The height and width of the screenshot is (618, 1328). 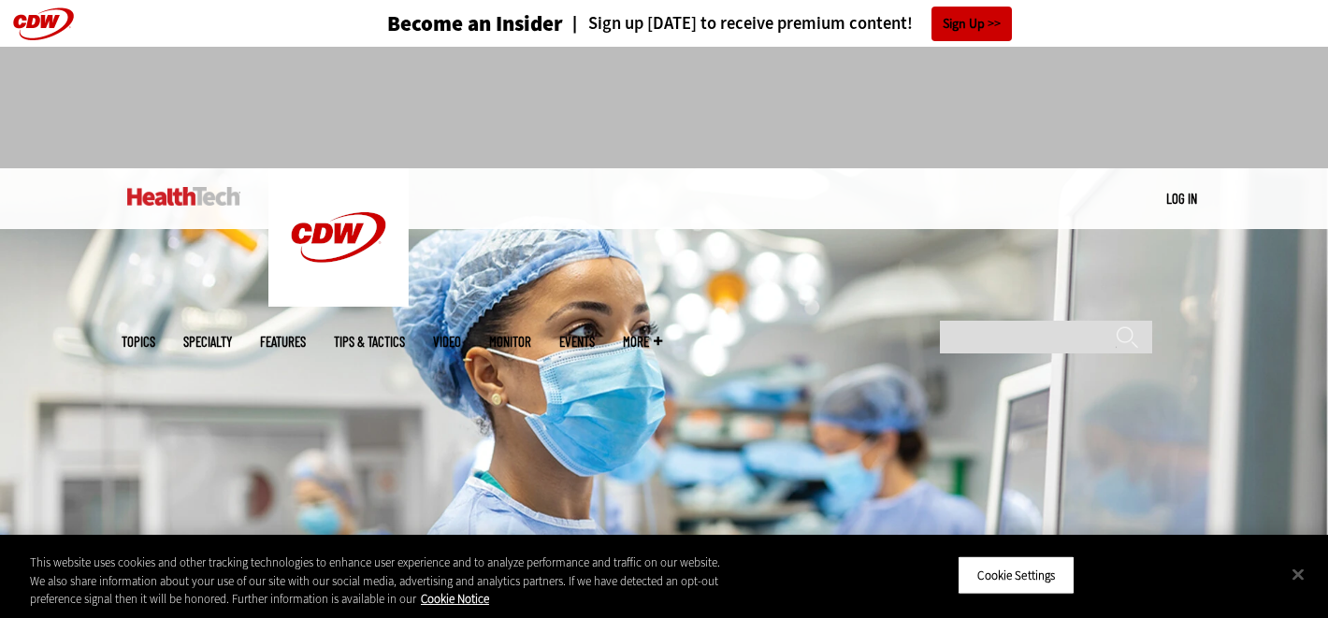 I want to click on a: CDW, so click(x=339, y=301).